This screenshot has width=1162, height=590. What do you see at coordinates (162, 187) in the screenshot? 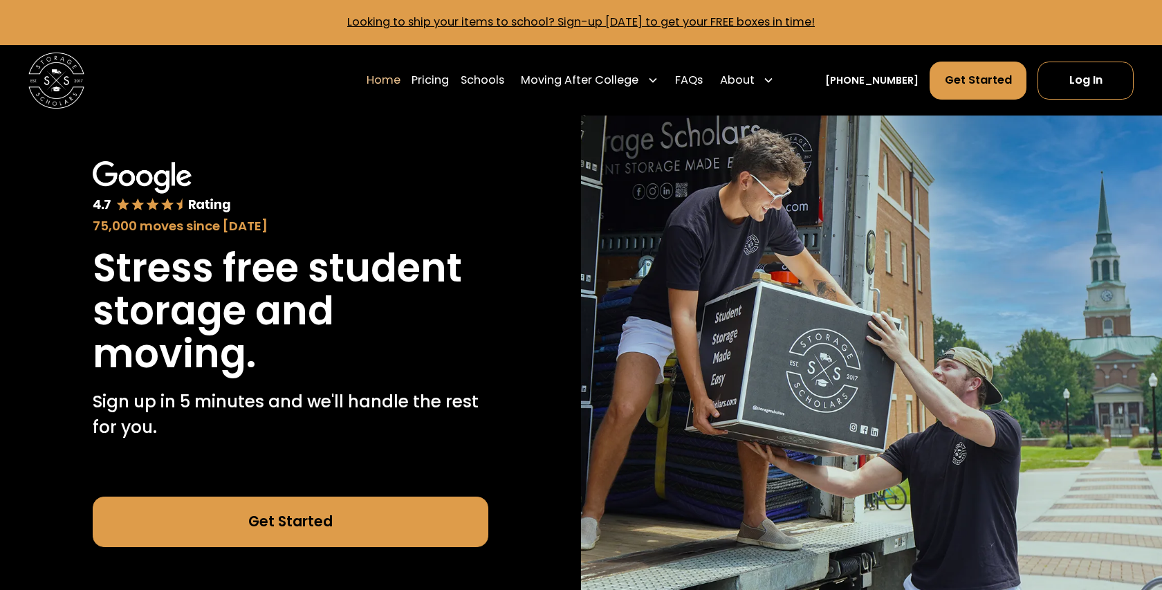
I see `img: Google 4.7 star rating` at bounding box center [162, 187].